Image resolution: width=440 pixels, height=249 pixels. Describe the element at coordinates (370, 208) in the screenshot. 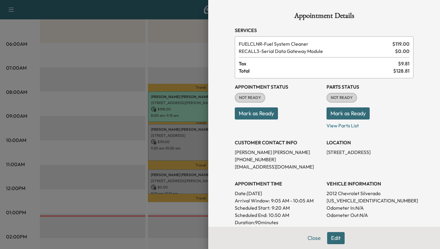

I see `p: Odometer In: N/A` at that location.